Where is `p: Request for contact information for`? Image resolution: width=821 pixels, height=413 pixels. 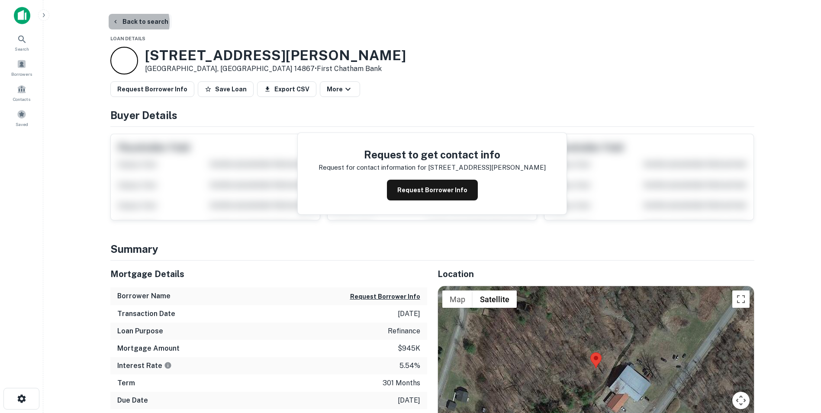 p: Request for contact information for is located at coordinates (372, 168).